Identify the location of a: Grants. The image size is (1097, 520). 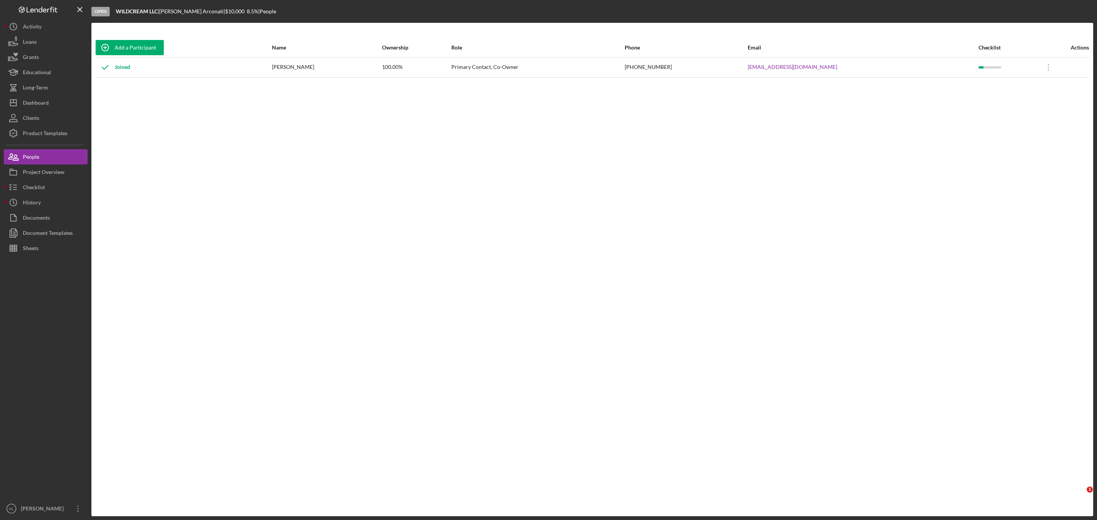
(46, 57).